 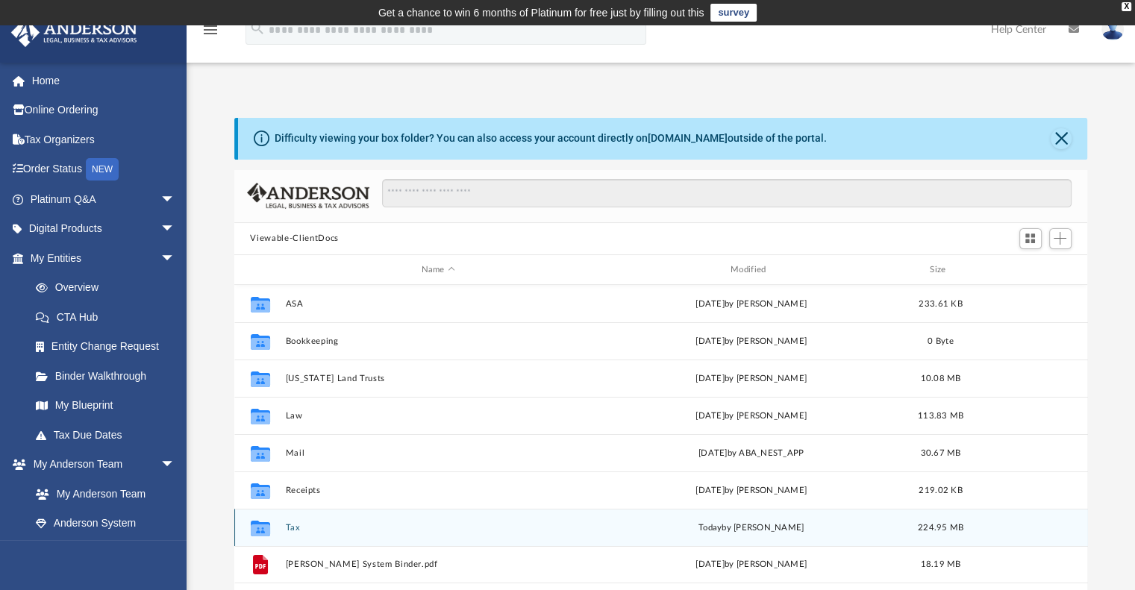 What do you see at coordinates (438, 416) in the screenshot?
I see `button: Law` at bounding box center [438, 416].